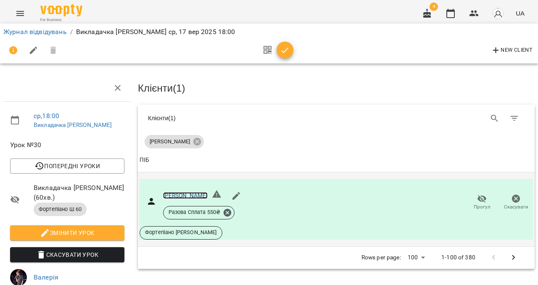  Describe the element at coordinates (217, 196) in the screenshot. I see `h6: Невірний формат телефону ${ phone }` at that location.